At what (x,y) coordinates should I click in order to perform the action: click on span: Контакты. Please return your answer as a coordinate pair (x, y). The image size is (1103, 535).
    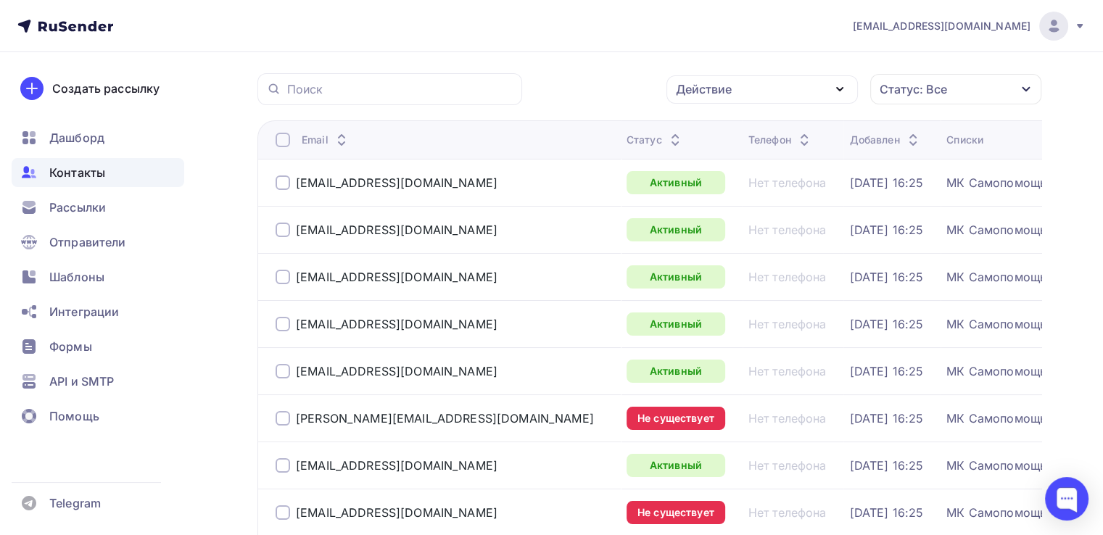
    Looking at the image, I should click on (77, 173).